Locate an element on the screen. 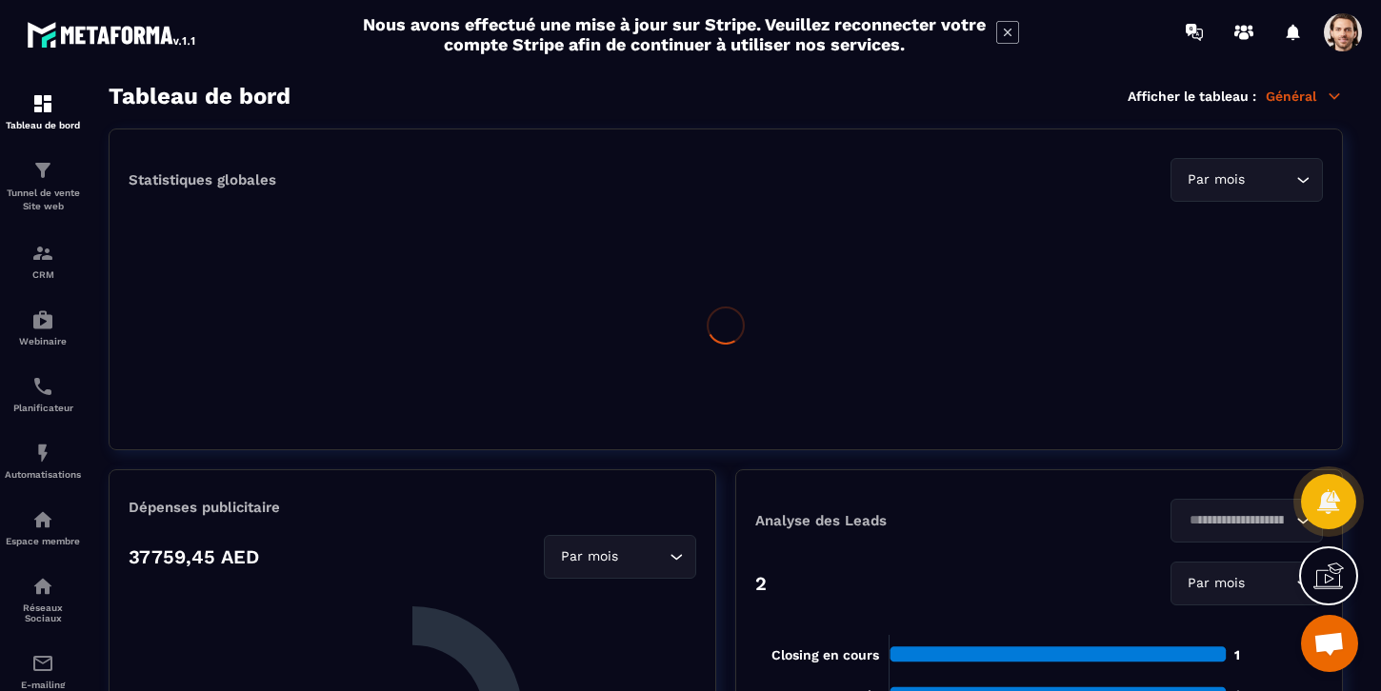 The width and height of the screenshot is (1381, 691). a: formationformationTunnel de vente Site web is located at coordinates (43, 186).